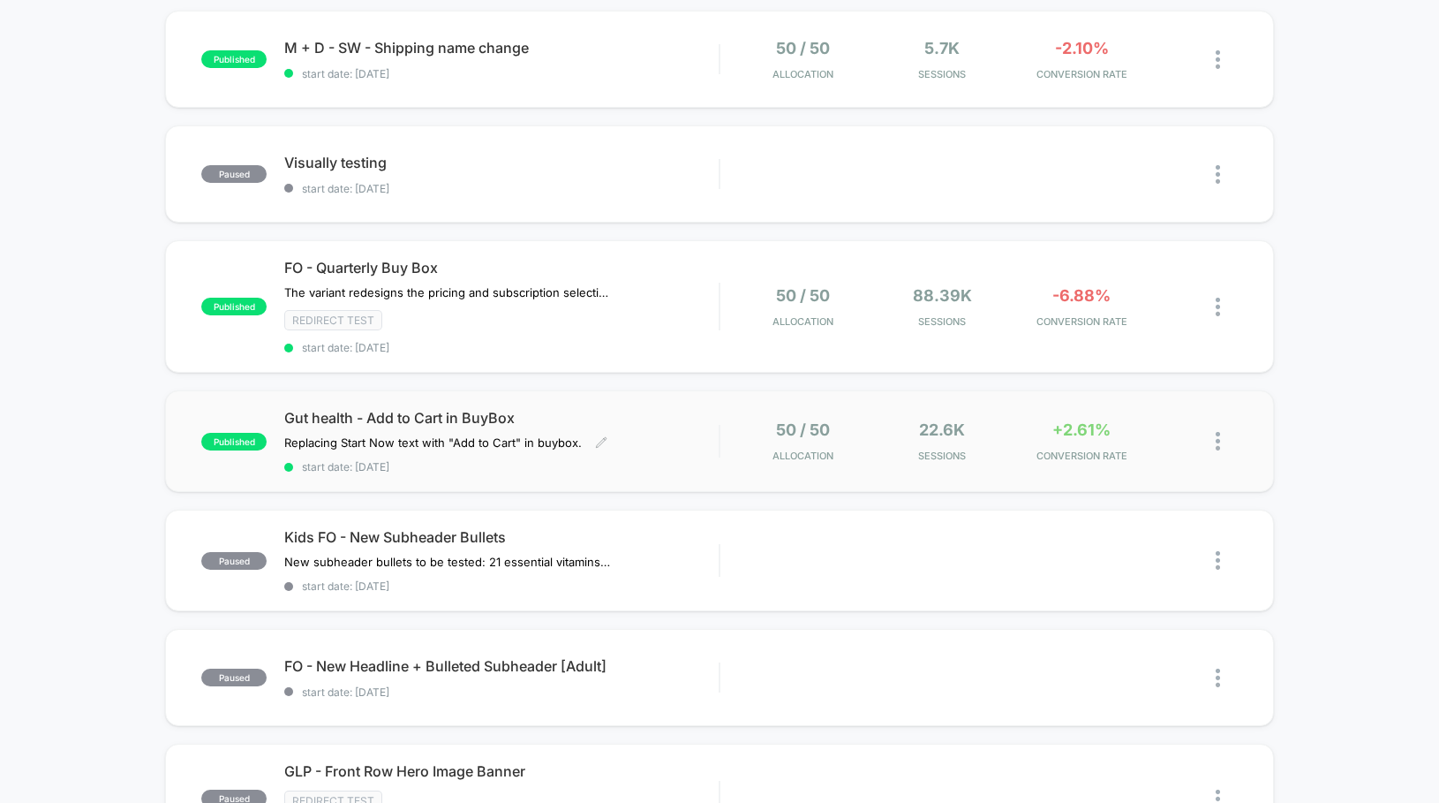 This screenshot has width=1439, height=803. I want to click on span: Kids FO - New Subheader Bullets, so click(502, 537).